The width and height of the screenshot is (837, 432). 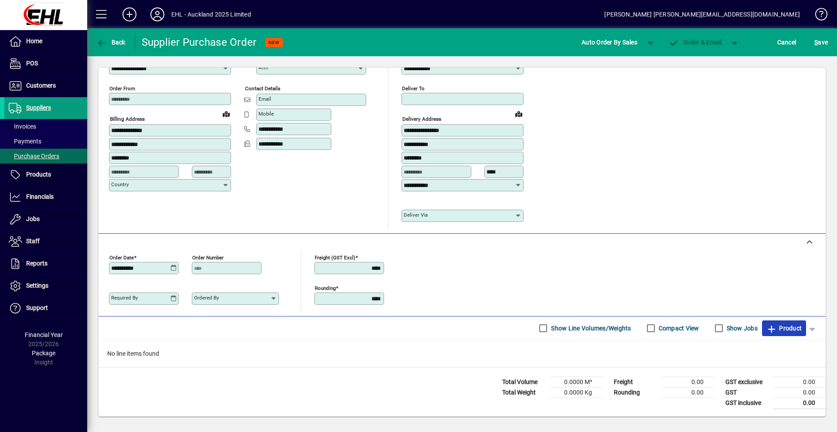 I want to click on span: Reports, so click(x=37, y=263).